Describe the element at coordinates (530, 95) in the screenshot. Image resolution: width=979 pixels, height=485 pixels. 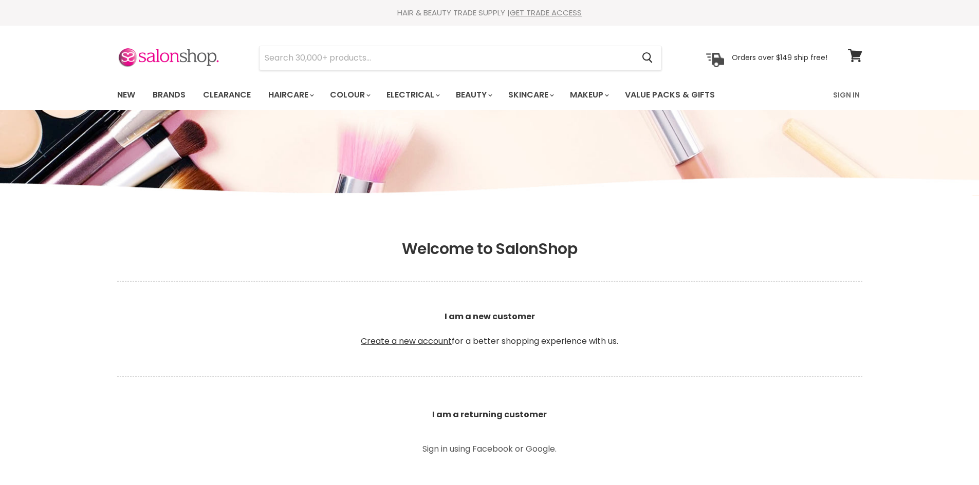
I see `a: Skincare` at that location.